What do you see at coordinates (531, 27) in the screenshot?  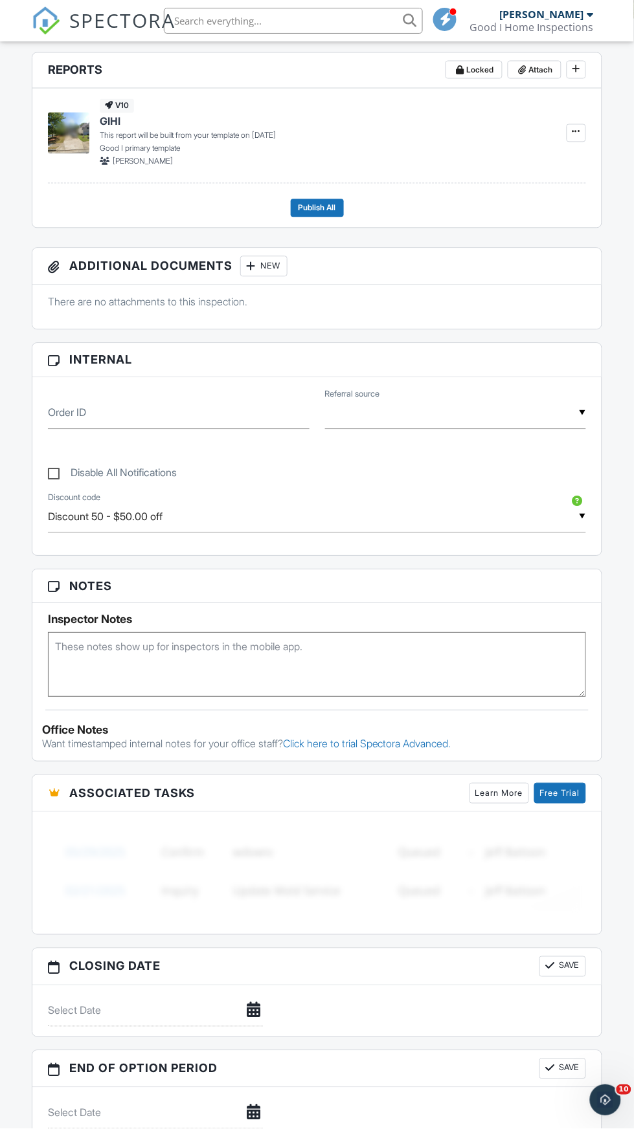 I see `div: Good I Home Inspections` at bounding box center [531, 27].